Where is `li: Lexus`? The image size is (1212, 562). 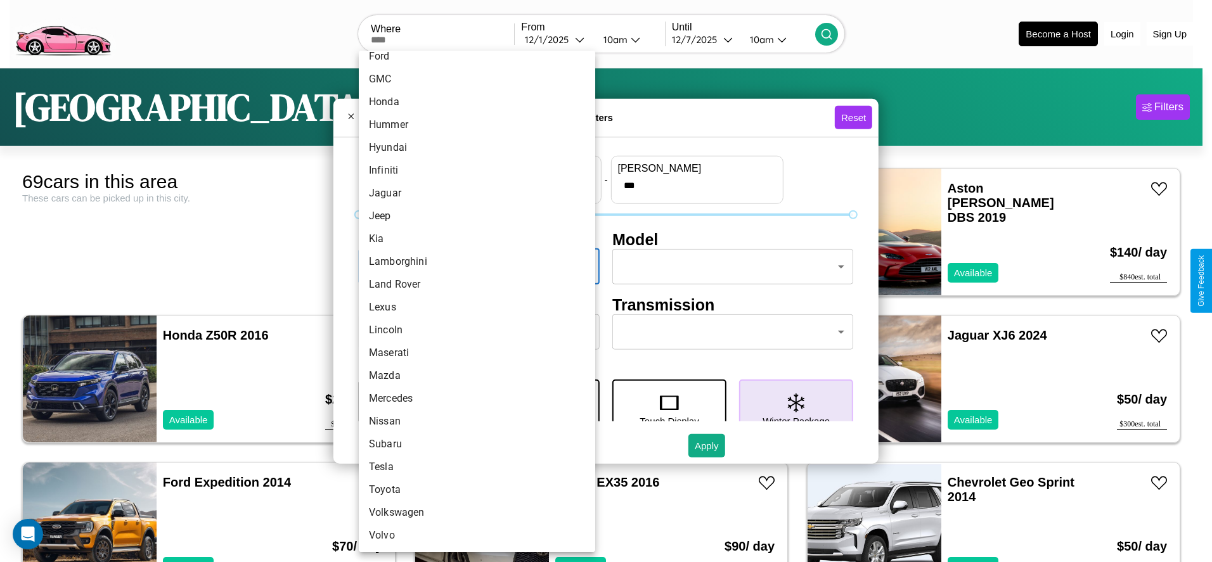 li: Lexus is located at coordinates (477, 307).